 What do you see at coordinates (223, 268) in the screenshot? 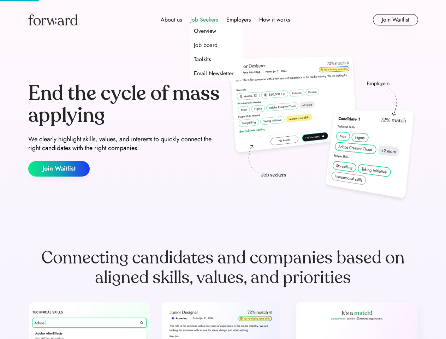
I see `div: Connecting candidates and companies based on aligned skills, values, and priorities` at bounding box center [223, 268].